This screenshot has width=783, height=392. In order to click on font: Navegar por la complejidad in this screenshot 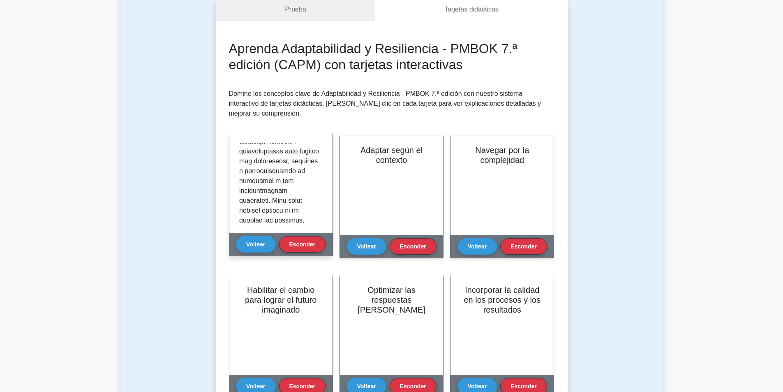, I will do `click(502, 155)`.